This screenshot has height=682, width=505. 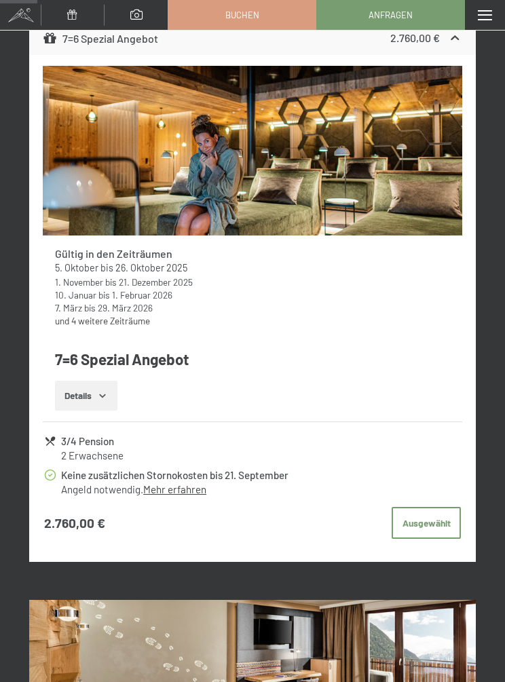 I want to click on div: 2 Erwachsene, so click(x=261, y=456).